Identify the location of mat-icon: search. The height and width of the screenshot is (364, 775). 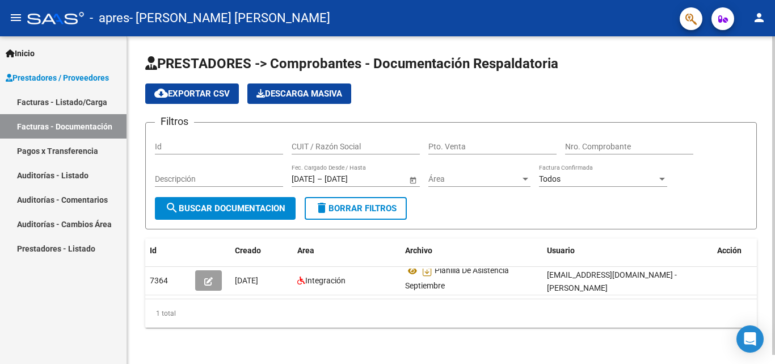
(172, 208).